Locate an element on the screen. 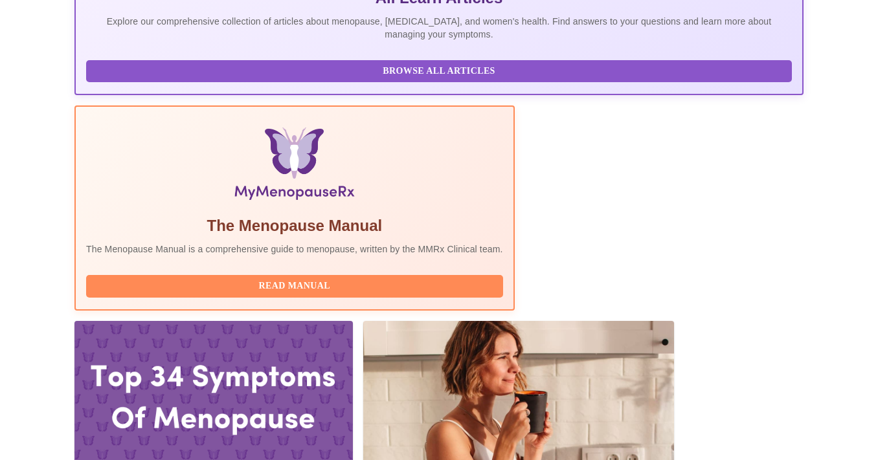  img: Menopause Manual is located at coordinates (294, 166).